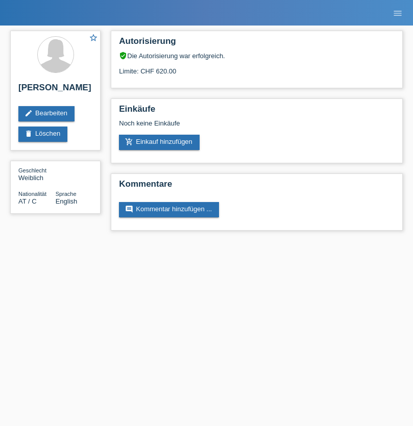 This screenshot has height=426, width=413. What do you see at coordinates (169, 210) in the screenshot?
I see `a: commentKommentar hinzufügen ...` at bounding box center [169, 210].